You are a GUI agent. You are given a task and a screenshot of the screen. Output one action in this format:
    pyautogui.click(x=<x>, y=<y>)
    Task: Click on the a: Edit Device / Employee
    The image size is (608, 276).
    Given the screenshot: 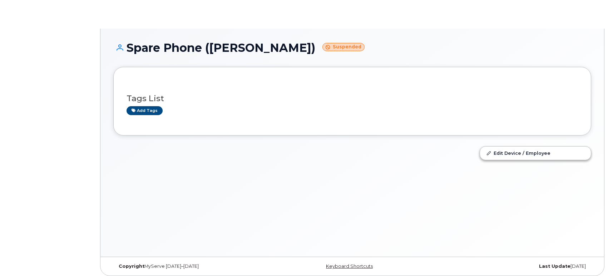 What is the action you would take?
    pyautogui.click(x=536, y=153)
    